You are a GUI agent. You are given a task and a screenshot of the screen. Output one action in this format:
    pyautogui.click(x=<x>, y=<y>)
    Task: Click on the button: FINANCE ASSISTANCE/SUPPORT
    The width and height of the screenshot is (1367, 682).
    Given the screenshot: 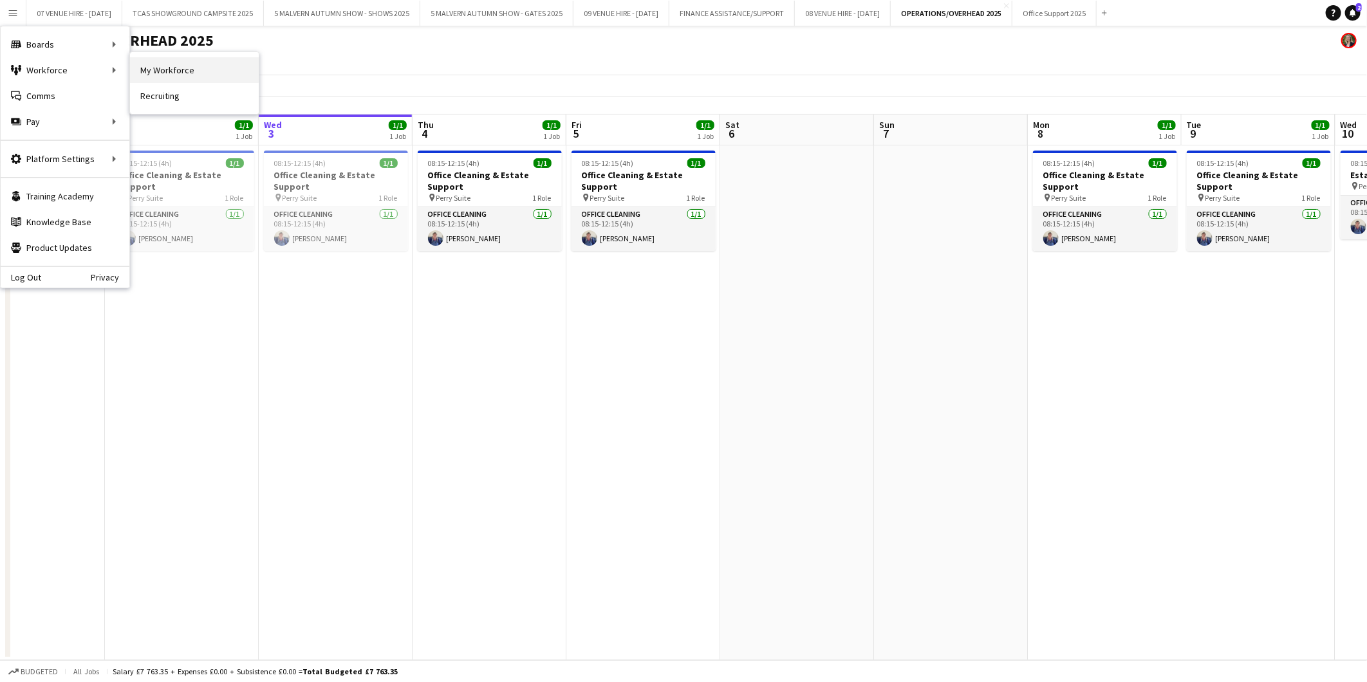 What is the action you would take?
    pyautogui.click(x=732, y=13)
    